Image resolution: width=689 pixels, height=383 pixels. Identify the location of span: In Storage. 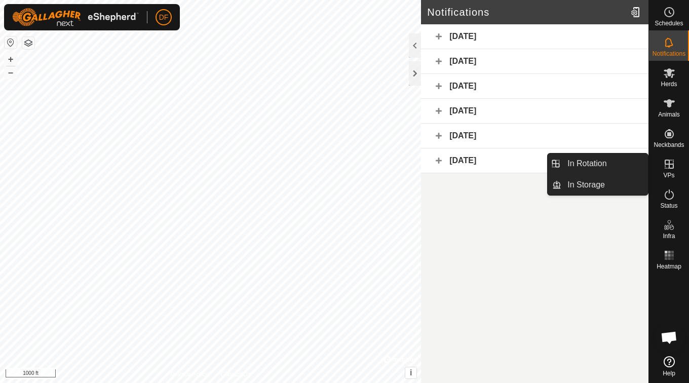
(586, 185).